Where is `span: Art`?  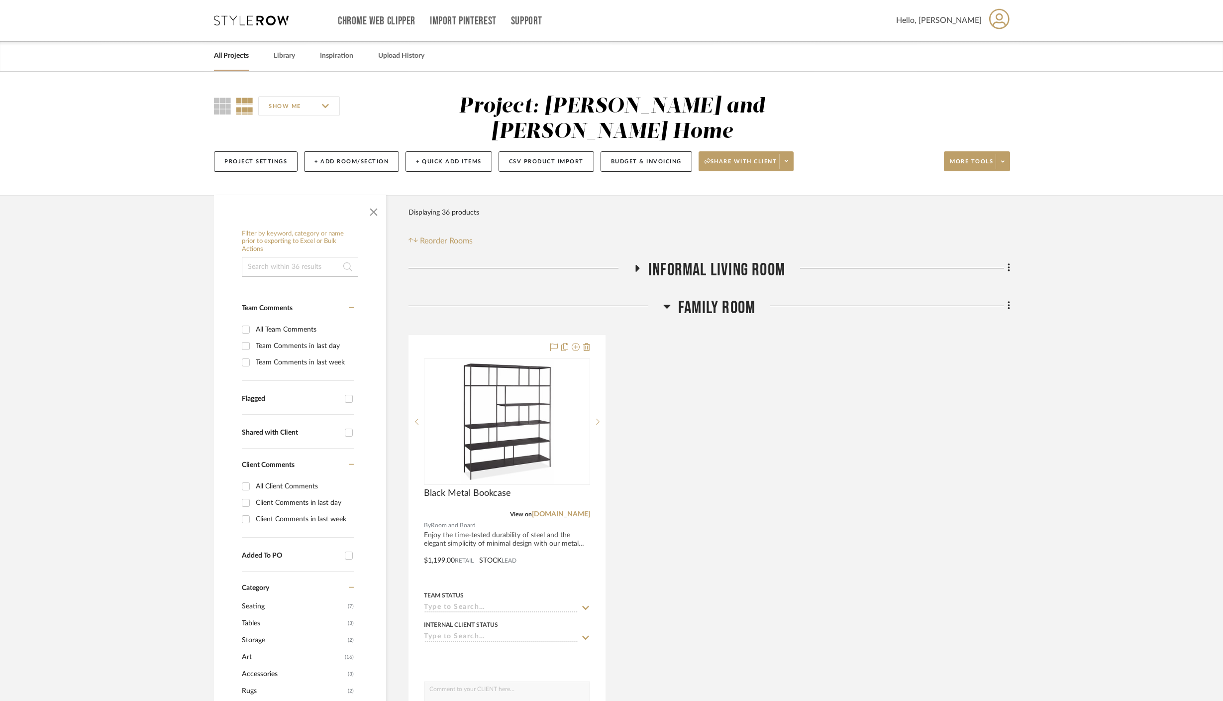
span: Art is located at coordinates (292, 657).